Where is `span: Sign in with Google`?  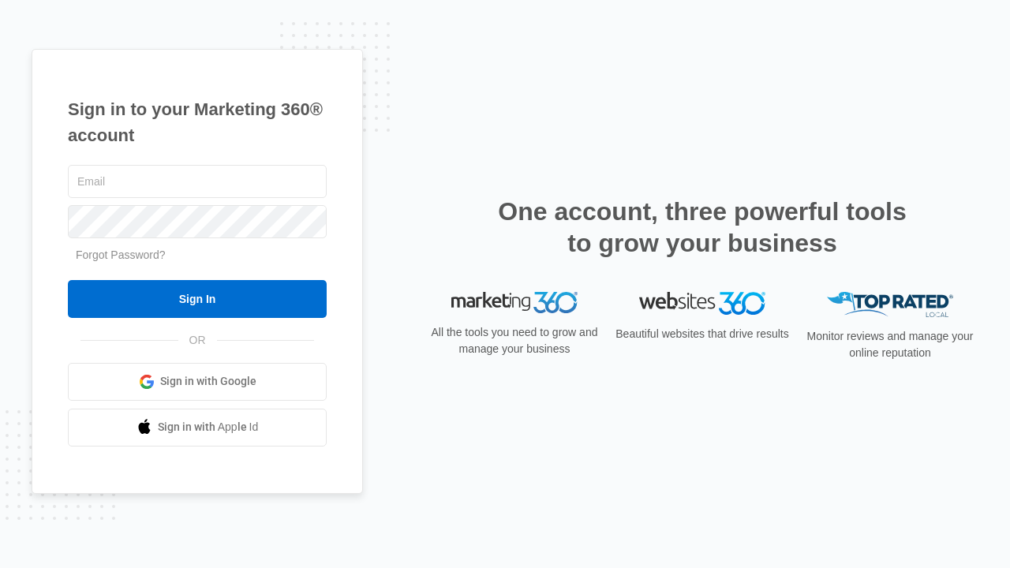
span: Sign in with Google is located at coordinates (208, 381).